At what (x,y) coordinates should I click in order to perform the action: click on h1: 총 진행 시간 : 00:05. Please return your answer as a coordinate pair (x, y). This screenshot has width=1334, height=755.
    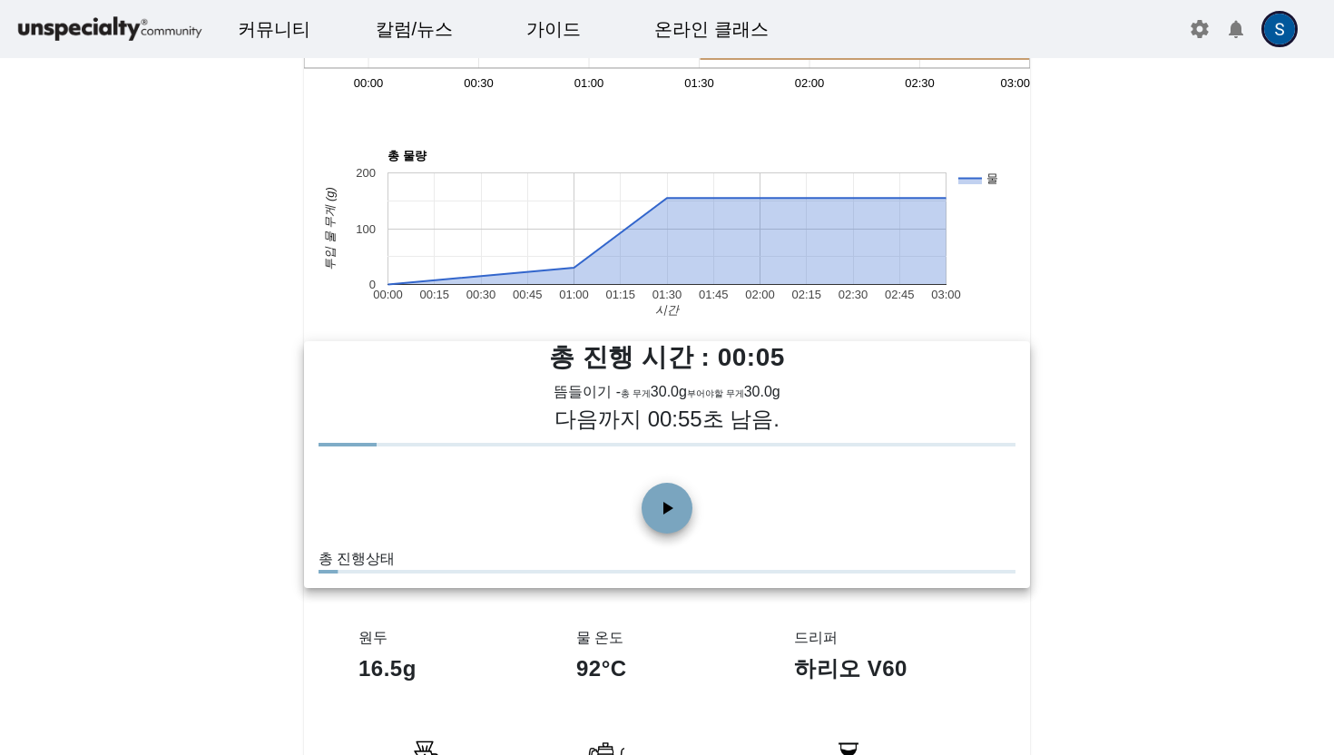
    Looking at the image, I should click on (667, 358).